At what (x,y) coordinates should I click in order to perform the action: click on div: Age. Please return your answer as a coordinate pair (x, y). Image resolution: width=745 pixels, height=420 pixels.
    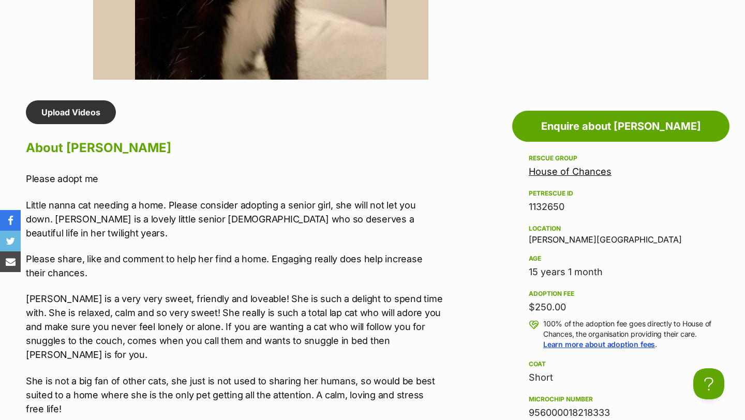
    Looking at the image, I should click on (621, 259).